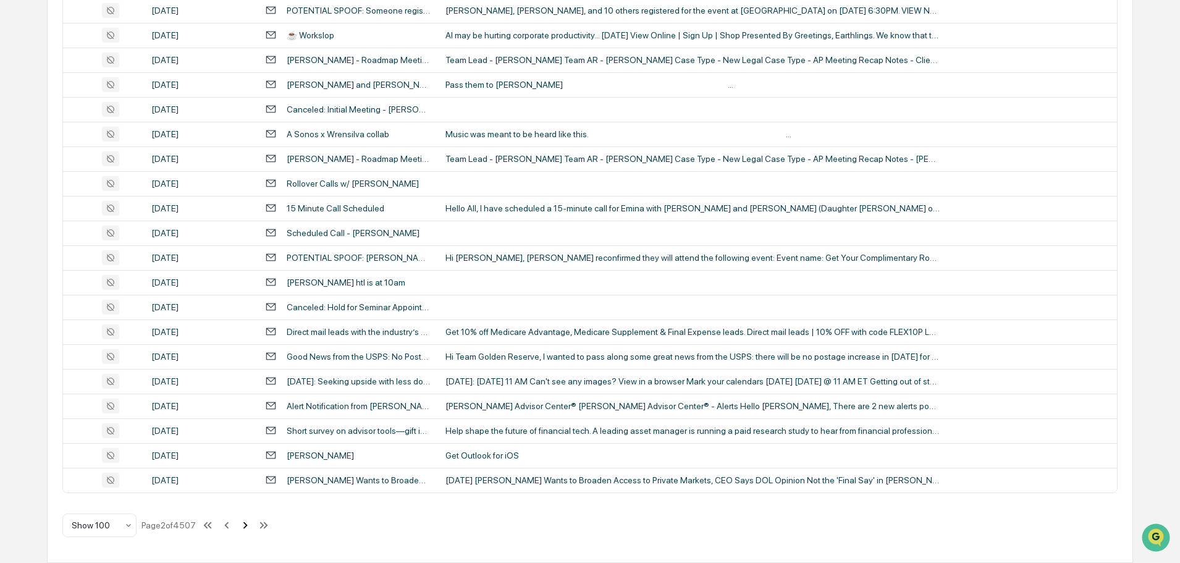 The width and height of the screenshot is (1180, 563). What do you see at coordinates (358, 431) in the screenshot?
I see `div: Short survey on advisor tools—gift included` at bounding box center [358, 431].